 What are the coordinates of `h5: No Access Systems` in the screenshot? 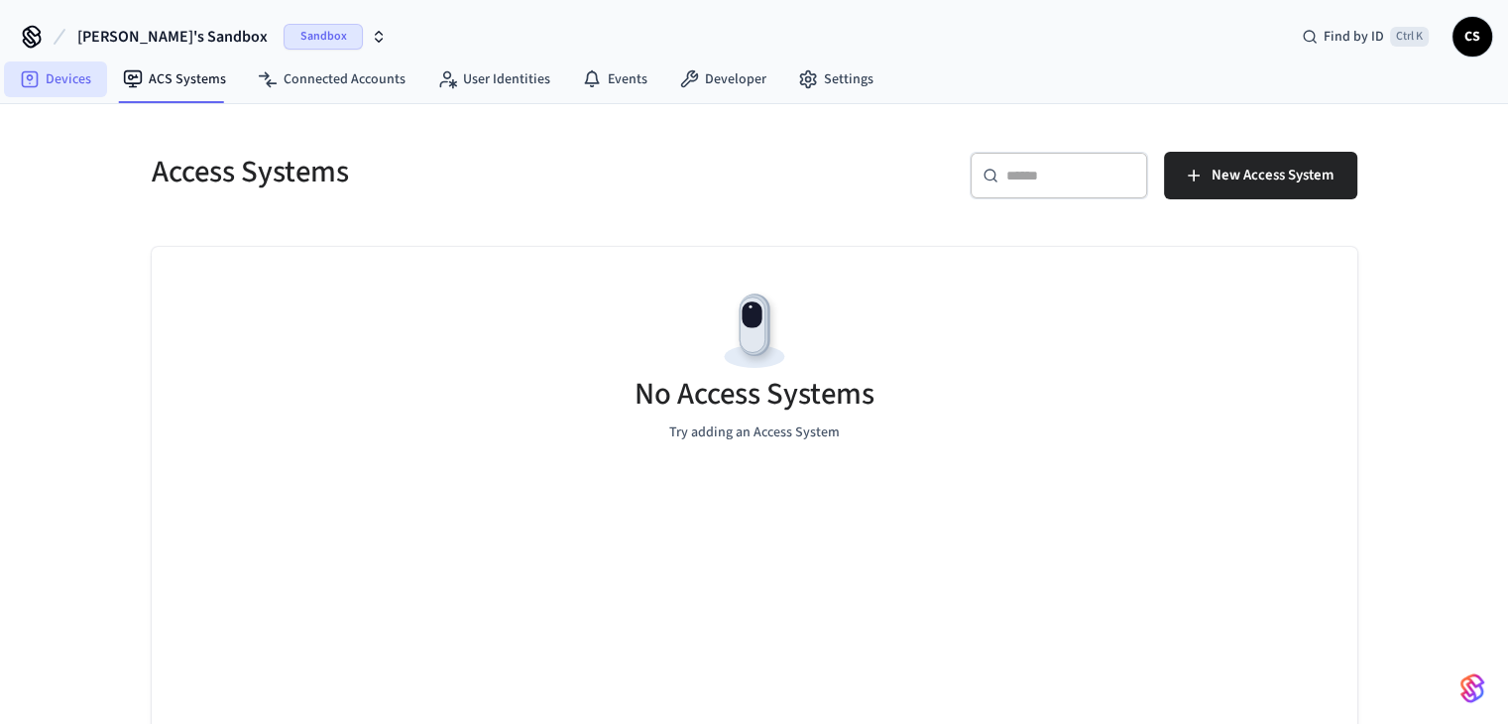 It's located at (754, 393).